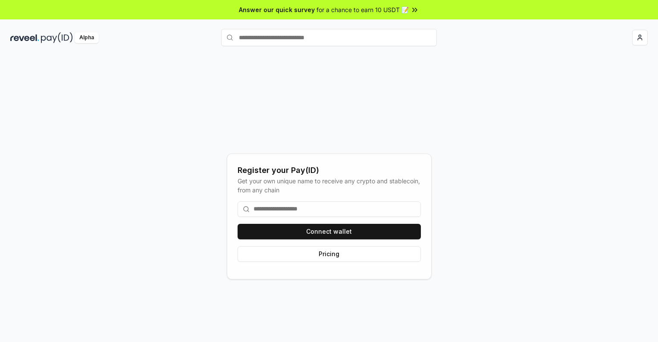 The height and width of the screenshot is (342, 658). What do you see at coordinates (277, 9) in the screenshot?
I see `span: Answer our quick survey` at bounding box center [277, 9].